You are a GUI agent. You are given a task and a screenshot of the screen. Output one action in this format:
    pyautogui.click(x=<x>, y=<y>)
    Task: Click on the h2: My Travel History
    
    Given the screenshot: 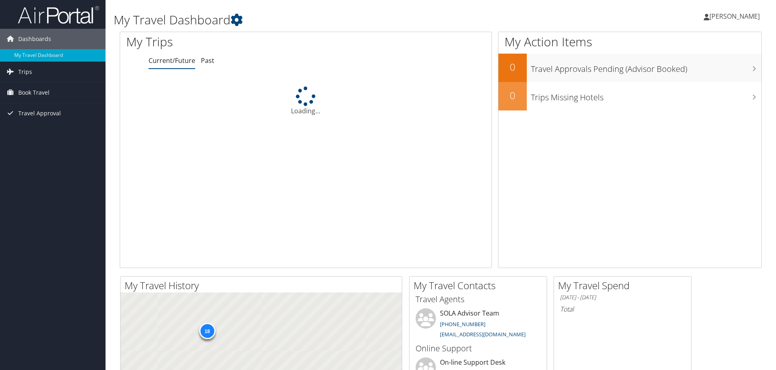 What is the action you would take?
    pyautogui.click(x=263, y=285)
    